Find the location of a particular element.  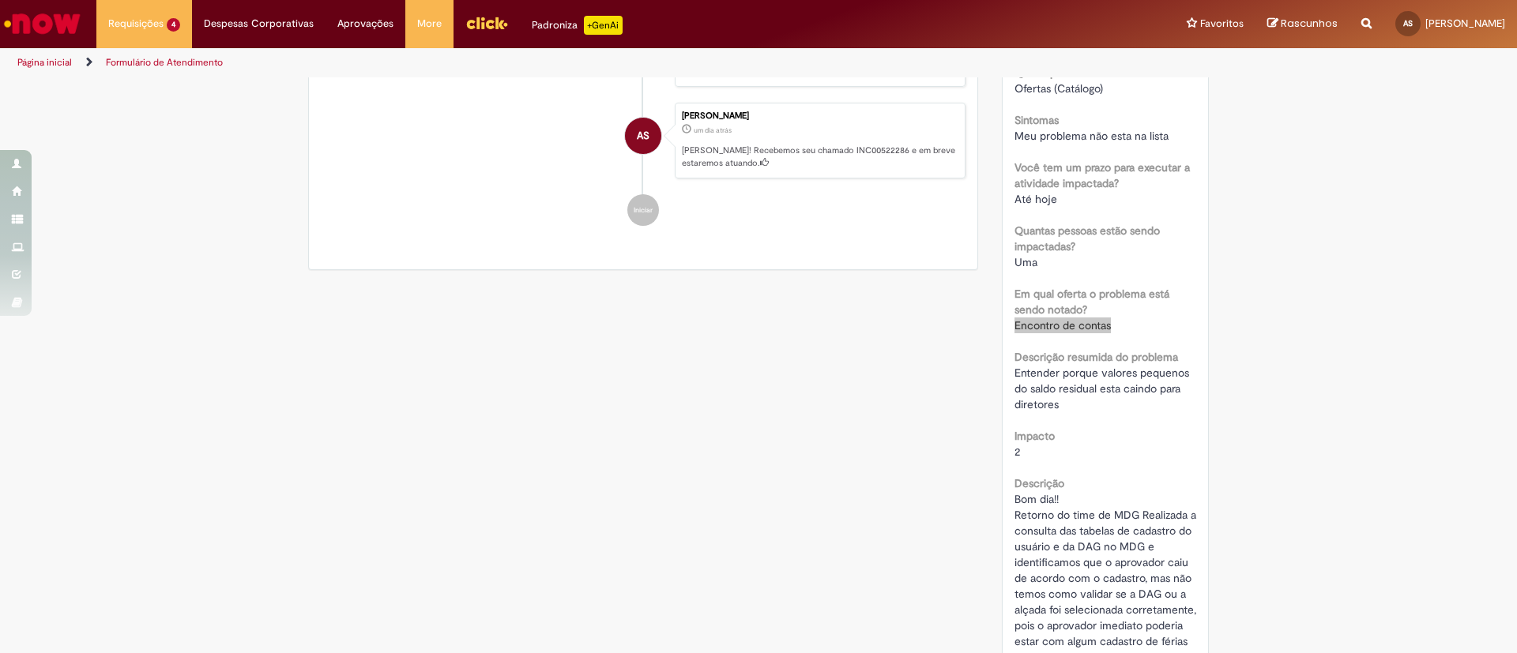

span: um dia atrás is located at coordinates (713, 130).